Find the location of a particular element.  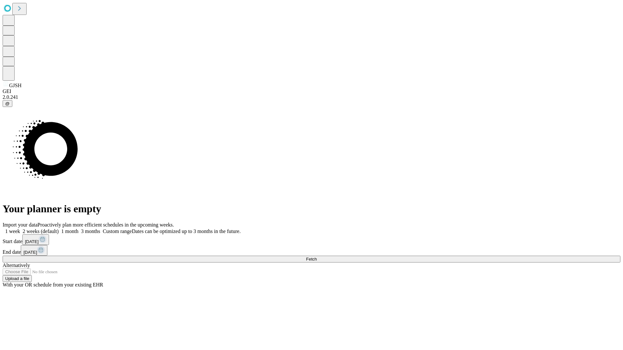

span: 2 weeks (default) is located at coordinates (41, 231).